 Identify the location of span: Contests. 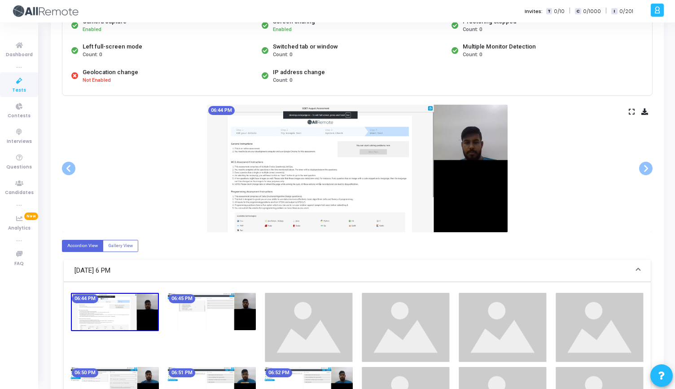
(19, 116).